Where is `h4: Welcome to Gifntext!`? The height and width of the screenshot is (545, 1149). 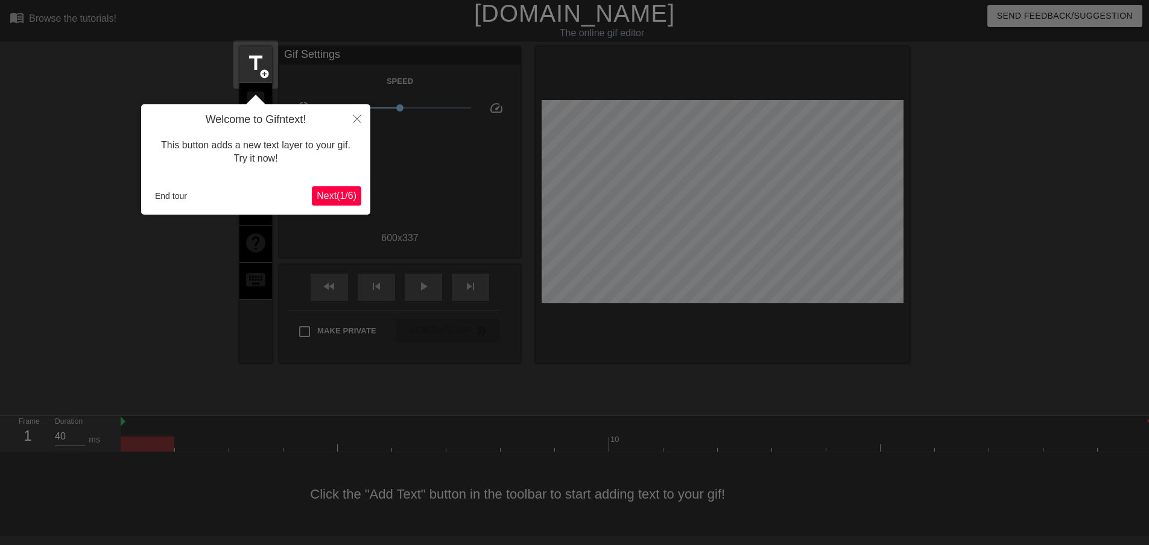 h4: Welcome to Gifntext! is located at coordinates (256, 120).